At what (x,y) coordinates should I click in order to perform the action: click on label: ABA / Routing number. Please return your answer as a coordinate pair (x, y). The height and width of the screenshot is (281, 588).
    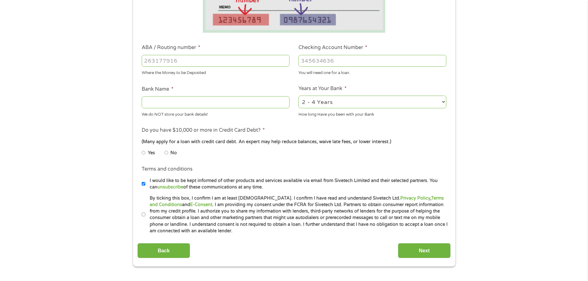
    Looking at the image, I should click on (171, 48).